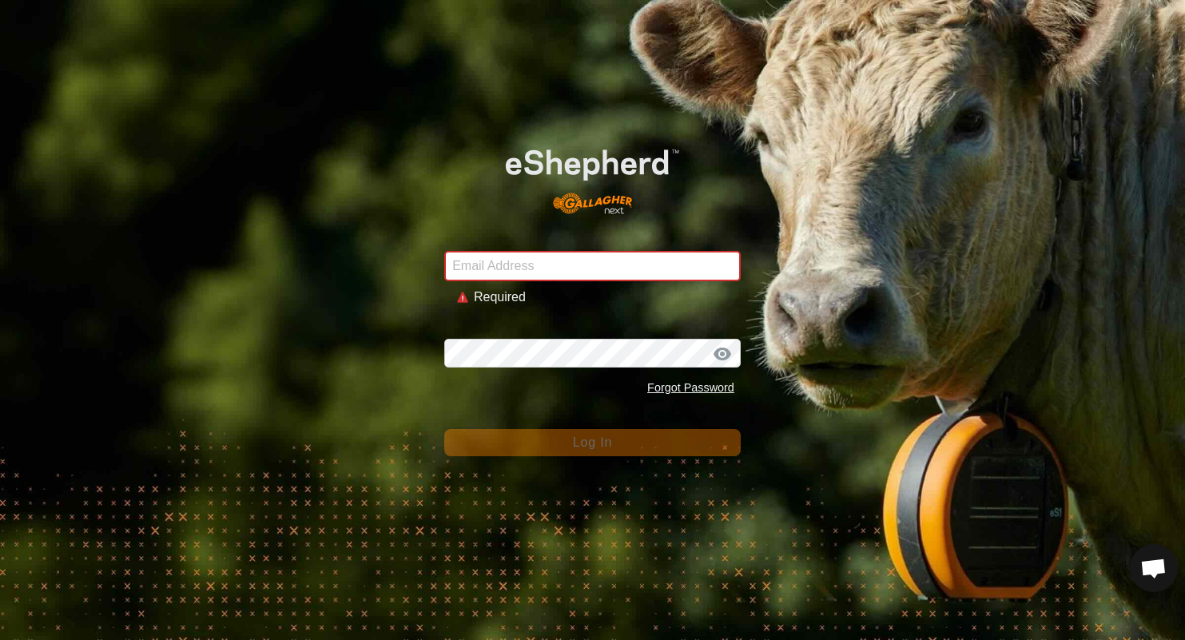 This screenshot has height=640, width=1185. Describe the element at coordinates (1154, 568) in the screenshot. I see `div: Open chat` at that location.